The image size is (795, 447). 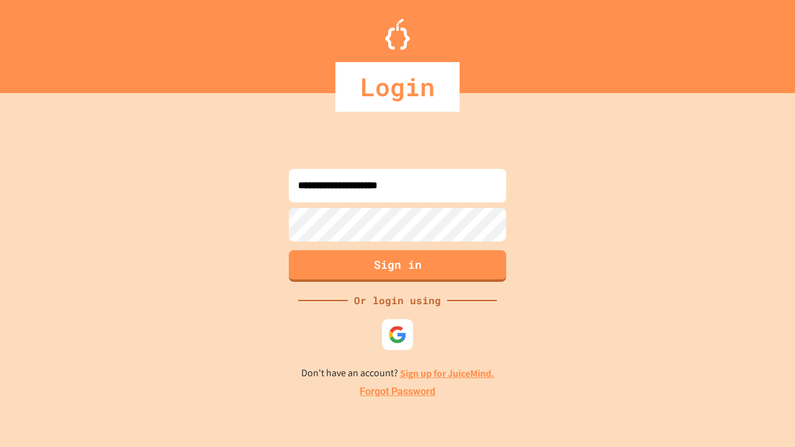 I want to click on a: Sign up for JuiceMind., so click(x=447, y=373).